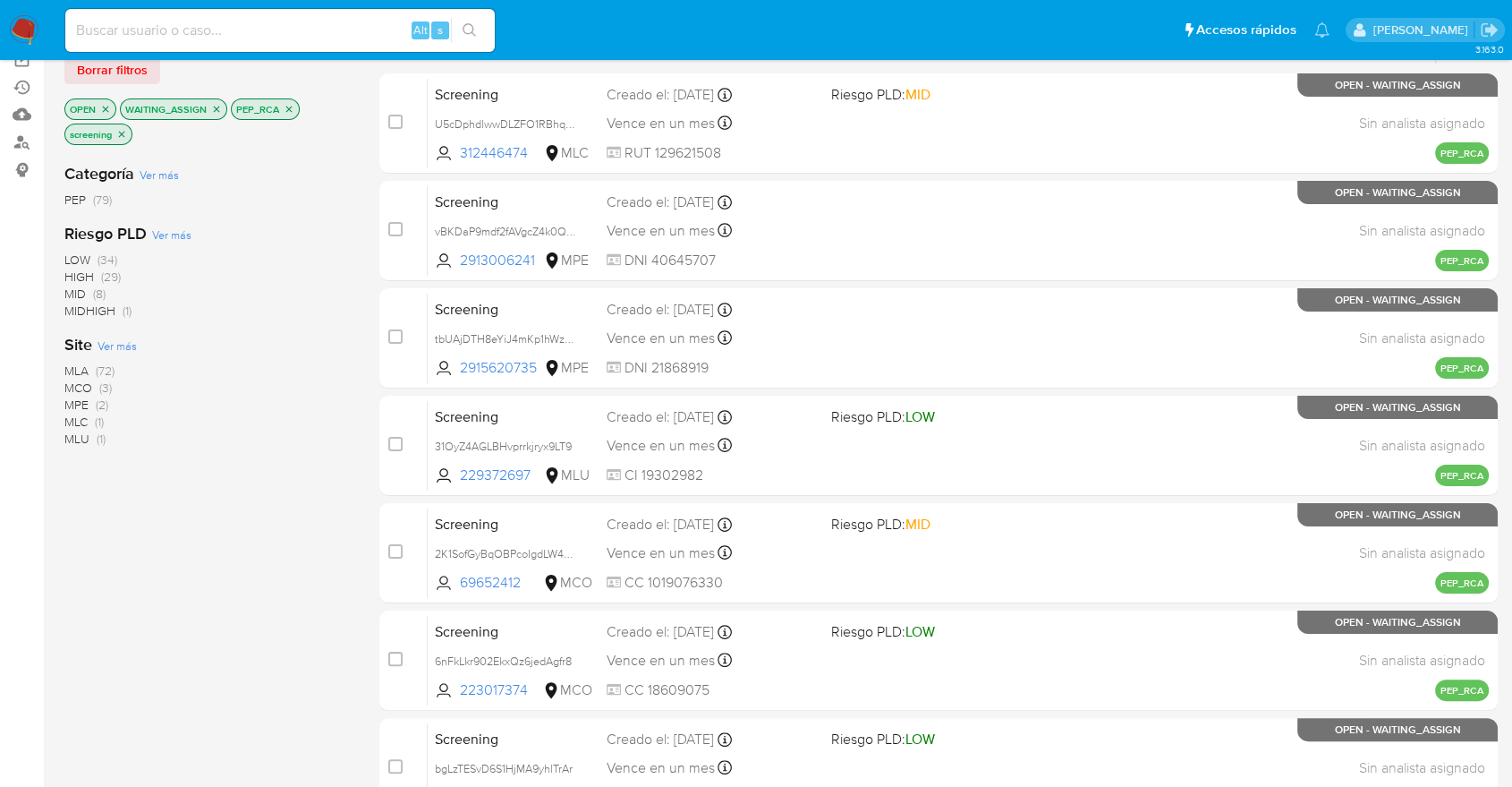  I want to click on a: Notificaciones, so click(1322, 30).